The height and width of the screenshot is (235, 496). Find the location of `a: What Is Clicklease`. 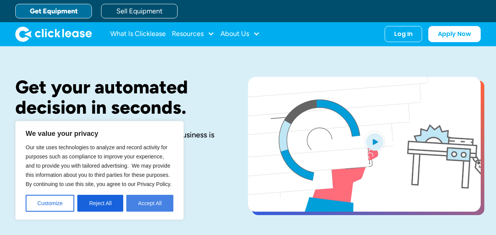

a: What Is Clicklease is located at coordinates (138, 34).